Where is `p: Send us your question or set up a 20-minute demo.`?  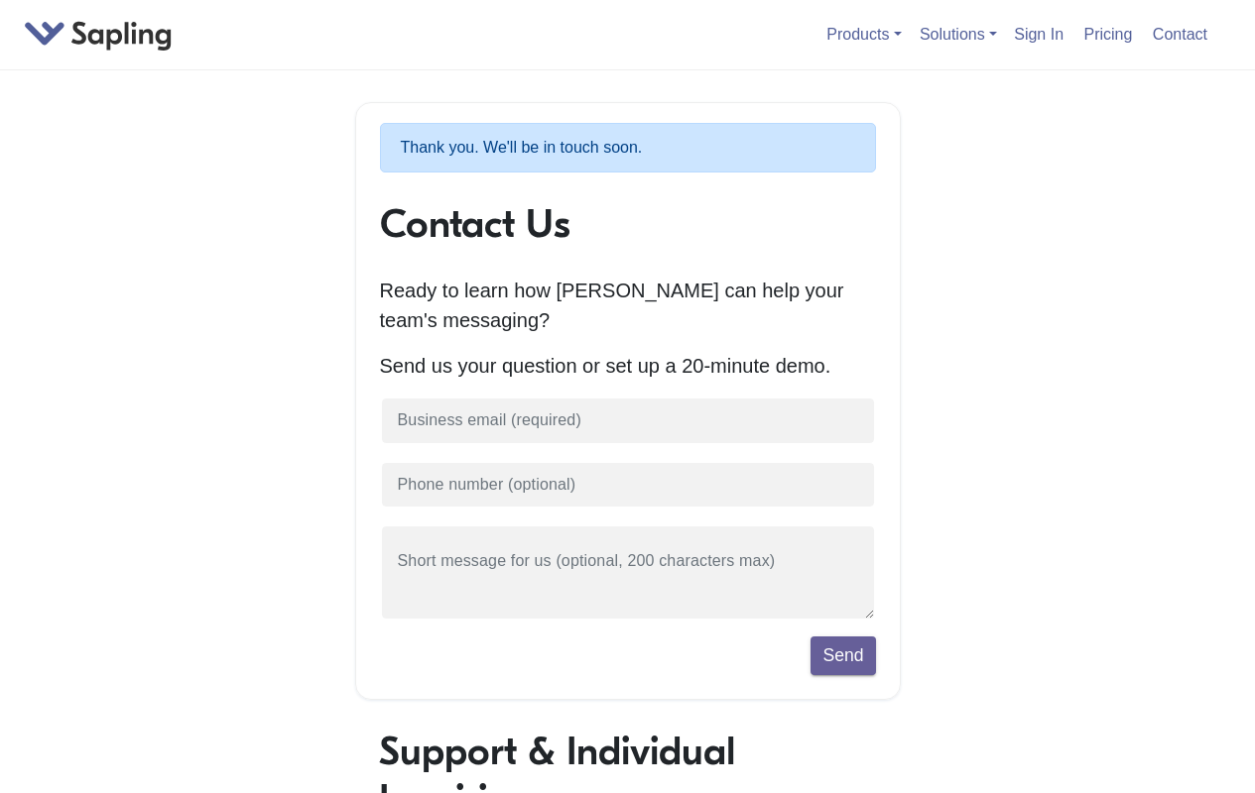 p: Send us your question or set up a 20-minute demo. is located at coordinates (628, 366).